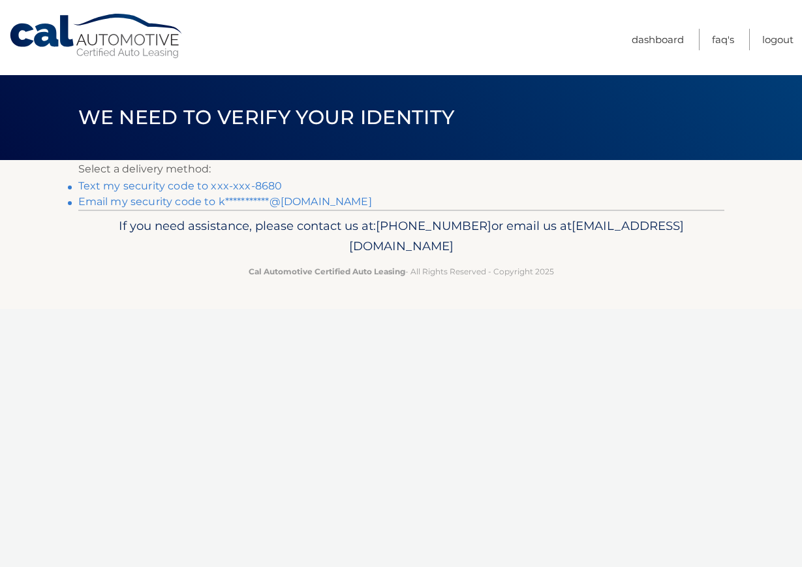  What do you see at coordinates (658, 39) in the screenshot?
I see `a: Dashboard` at bounding box center [658, 39].